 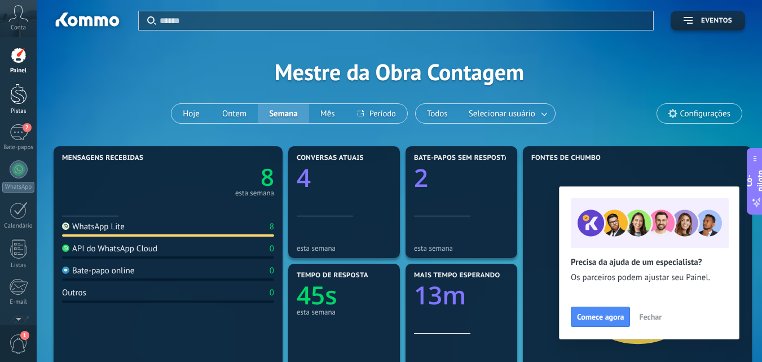 I want to click on font: Calendário, so click(x=18, y=226).